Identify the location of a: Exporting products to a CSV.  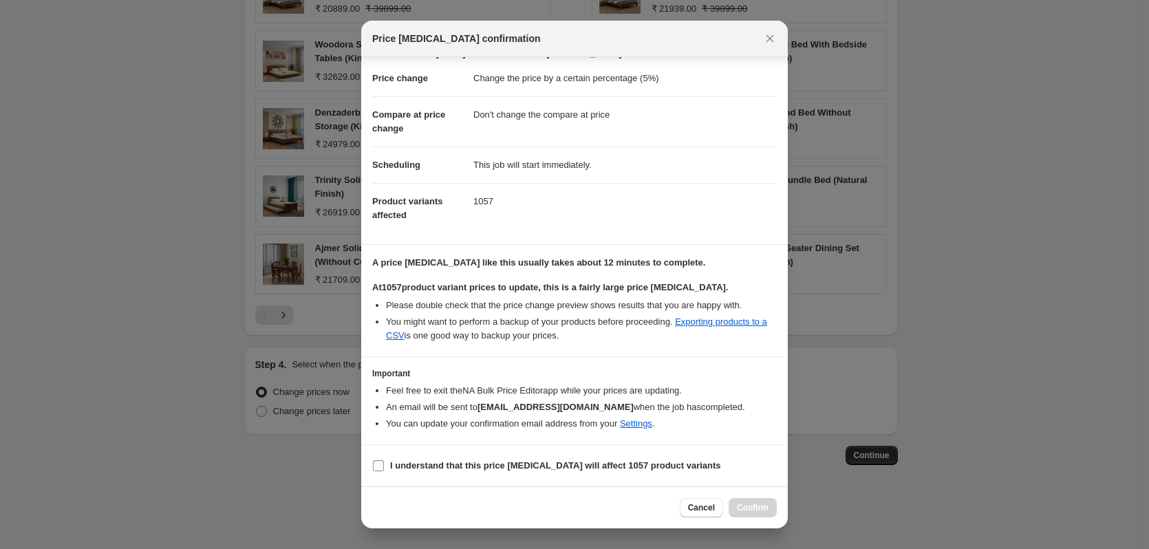
(577, 328).